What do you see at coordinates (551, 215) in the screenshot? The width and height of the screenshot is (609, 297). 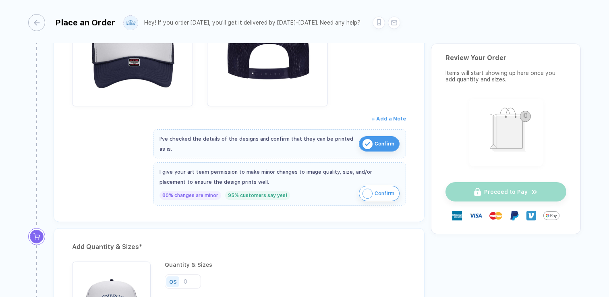 I see `img: GPay` at bounding box center [551, 215].